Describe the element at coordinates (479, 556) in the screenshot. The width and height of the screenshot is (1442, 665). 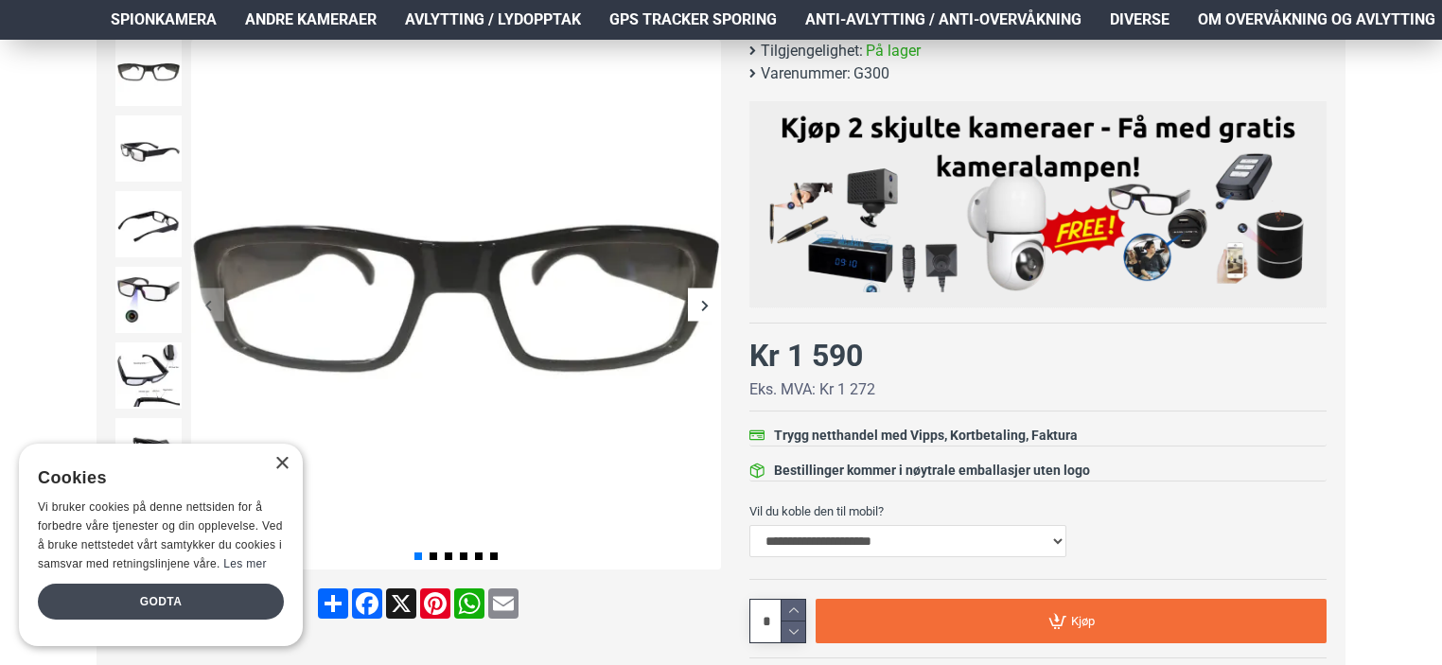
I see `span: Go to slide 5` at that location.